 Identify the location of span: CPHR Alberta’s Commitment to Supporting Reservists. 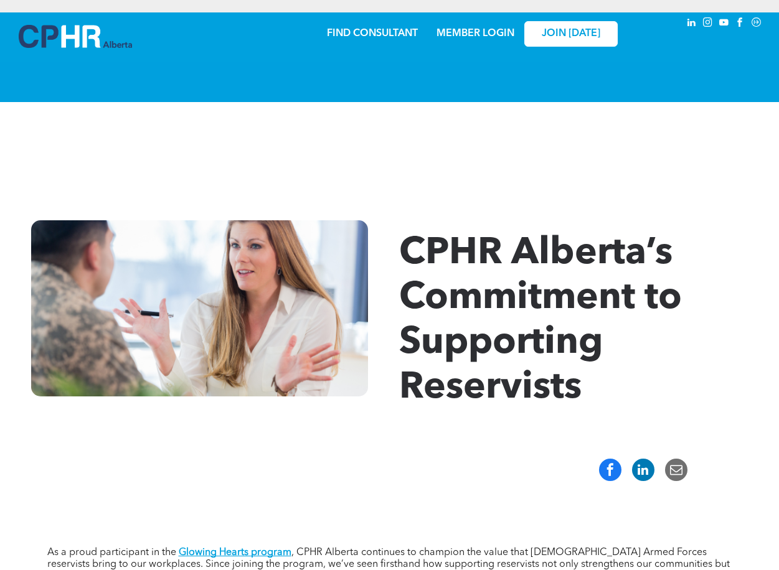
(540, 321).